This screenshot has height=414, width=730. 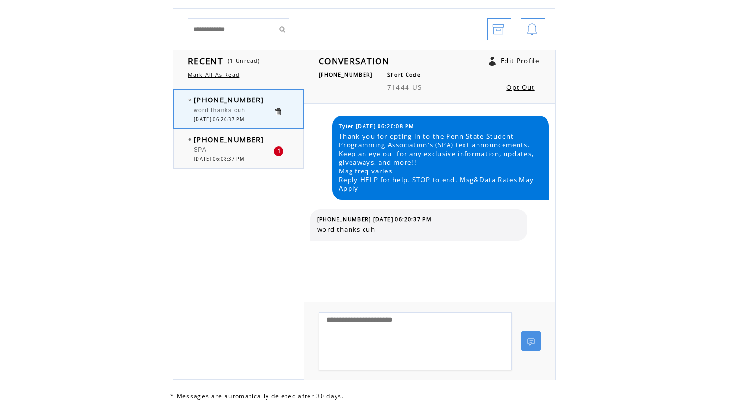 I want to click on img: bell.png, so click(x=532, y=29).